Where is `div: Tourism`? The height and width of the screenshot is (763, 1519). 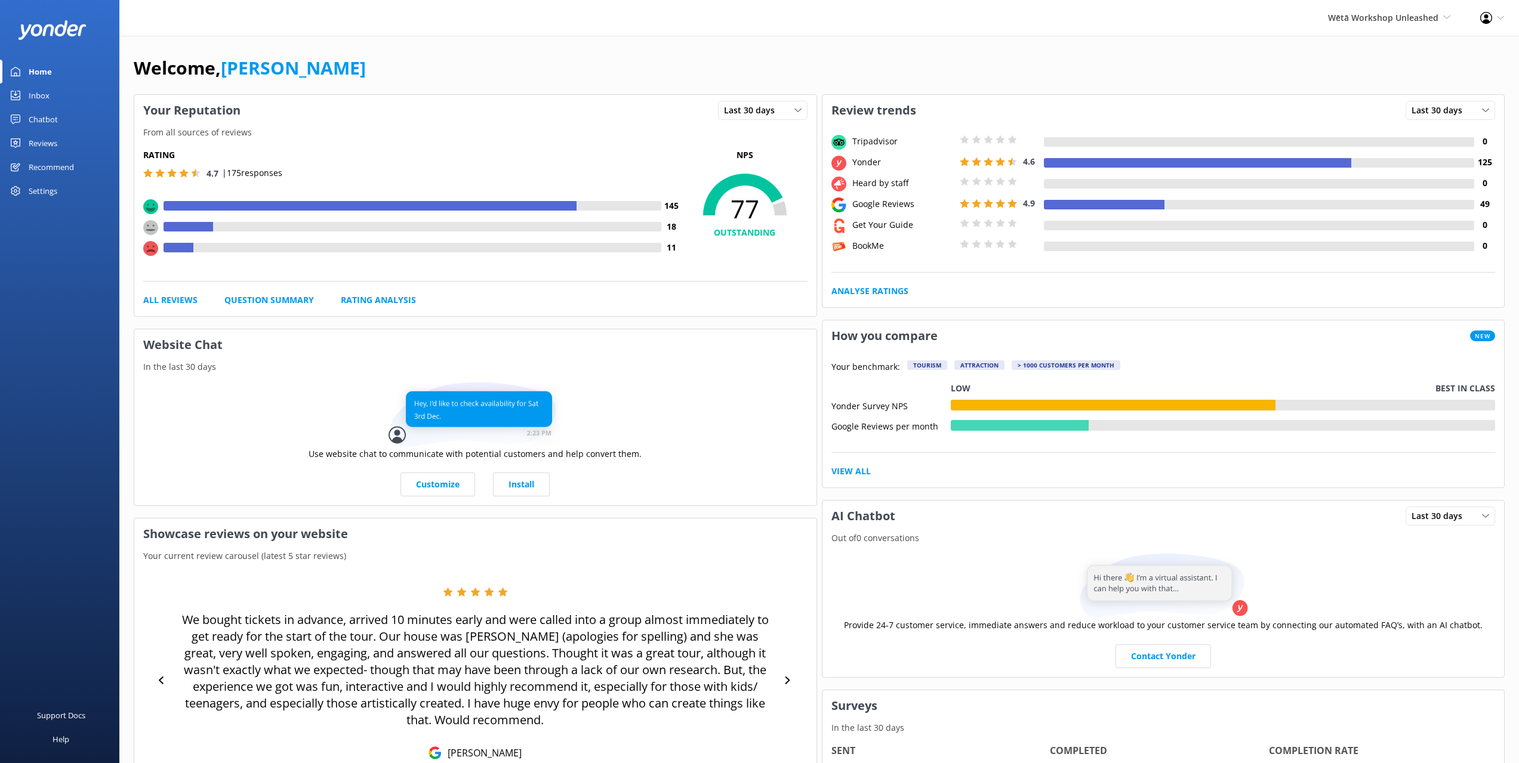
div: Tourism is located at coordinates (927, 365).